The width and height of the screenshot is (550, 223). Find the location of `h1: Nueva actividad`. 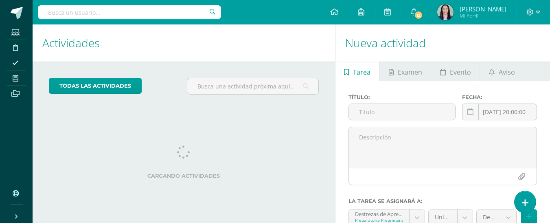

h1: Nueva actividad is located at coordinates (443, 43).